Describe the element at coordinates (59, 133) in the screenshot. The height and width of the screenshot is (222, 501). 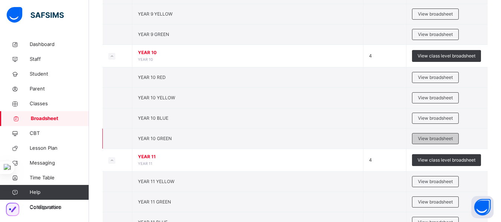
I see `span: CBT` at that location.